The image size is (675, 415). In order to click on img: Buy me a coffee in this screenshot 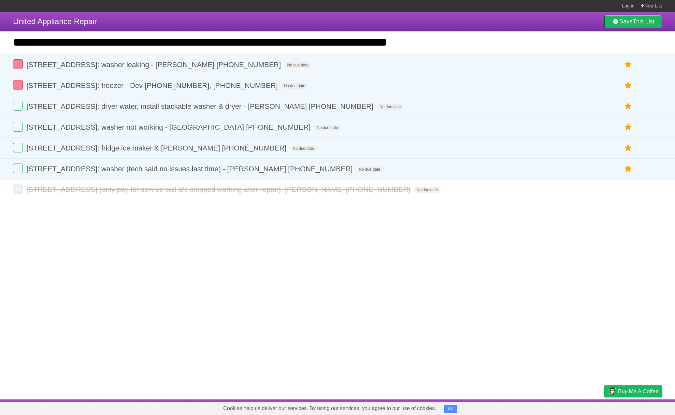, I will do `click(612, 391)`.